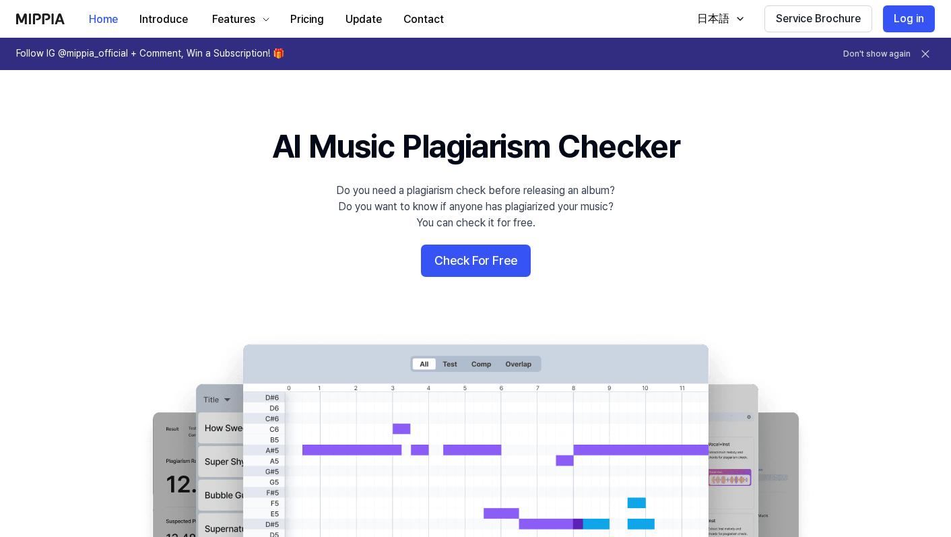  Describe the element at coordinates (877, 54) in the screenshot. I see `button: Don't show again` at that location.